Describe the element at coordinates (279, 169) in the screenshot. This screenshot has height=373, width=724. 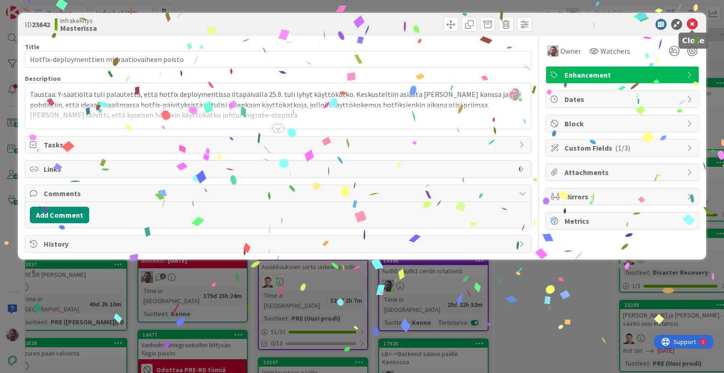
I see `span: Links` at that location.